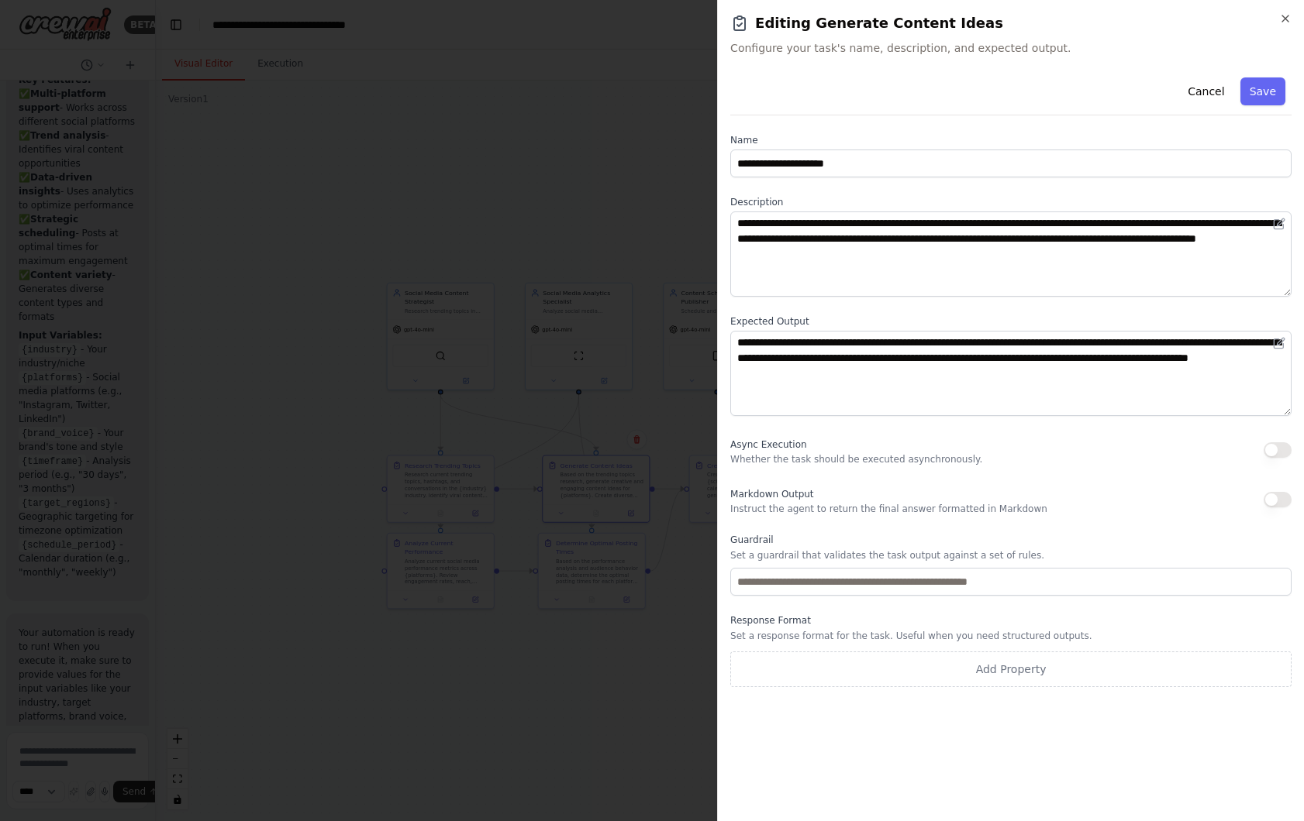 The width and height of the screenshot is (1304, 821). What do you see at coordinates (1011, 636) in the screenshot?
I see `p: Set a response format for the task. Useful when you need structured outputs.` at bounding box center [1011, 636].